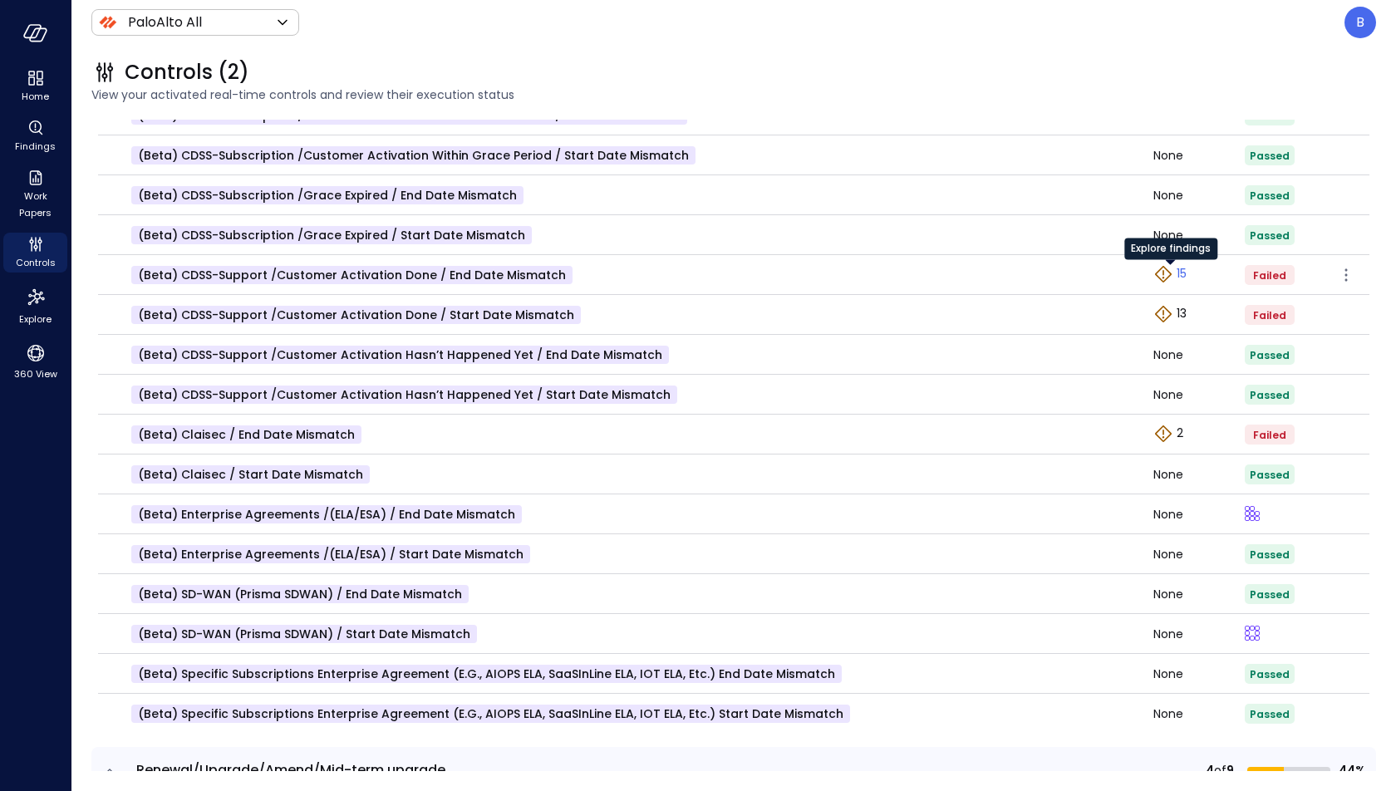 This screenshot has height=791, width=1396. What do you see at coordinates (1360, 22) in the screenshot?
I see `div: Boaz` at bounding box center [1360, 22].